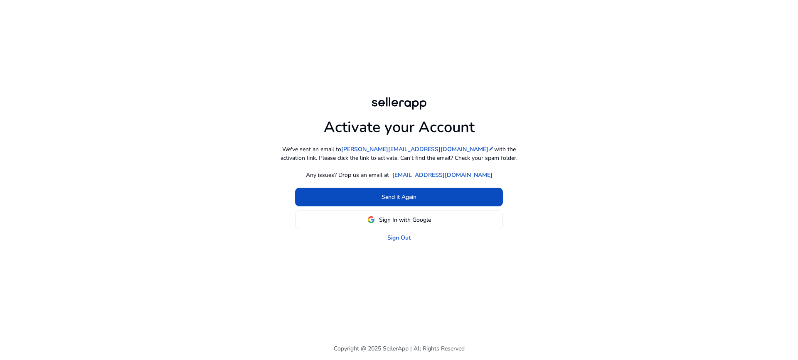  I want to click on h1: Activate your Account, so click(399, 124).